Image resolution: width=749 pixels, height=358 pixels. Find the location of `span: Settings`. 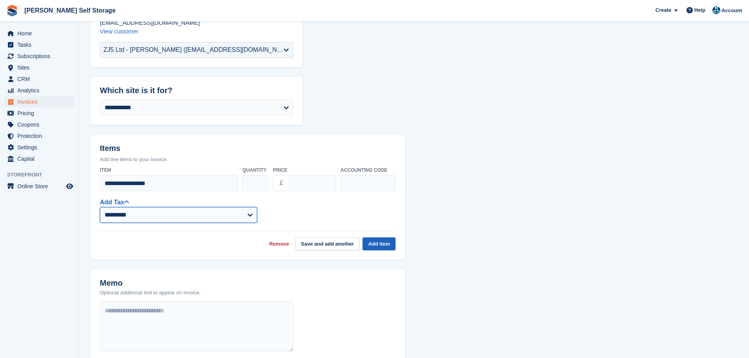

span: Settings is located at coordinates (41, 147).